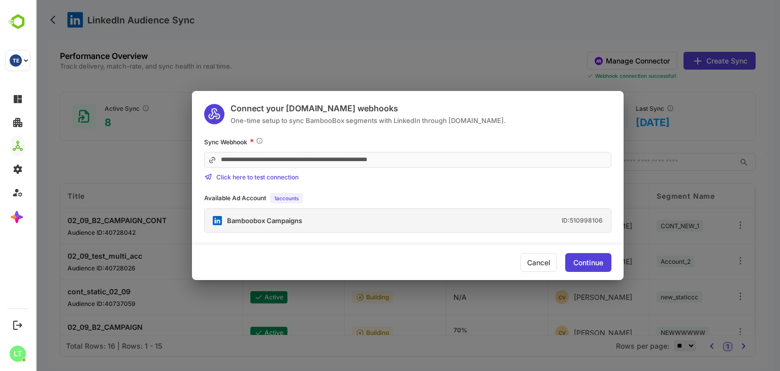 The image size is (780, 371). I want to click on div: Bamboobox Campaigns, so click(229, 220).